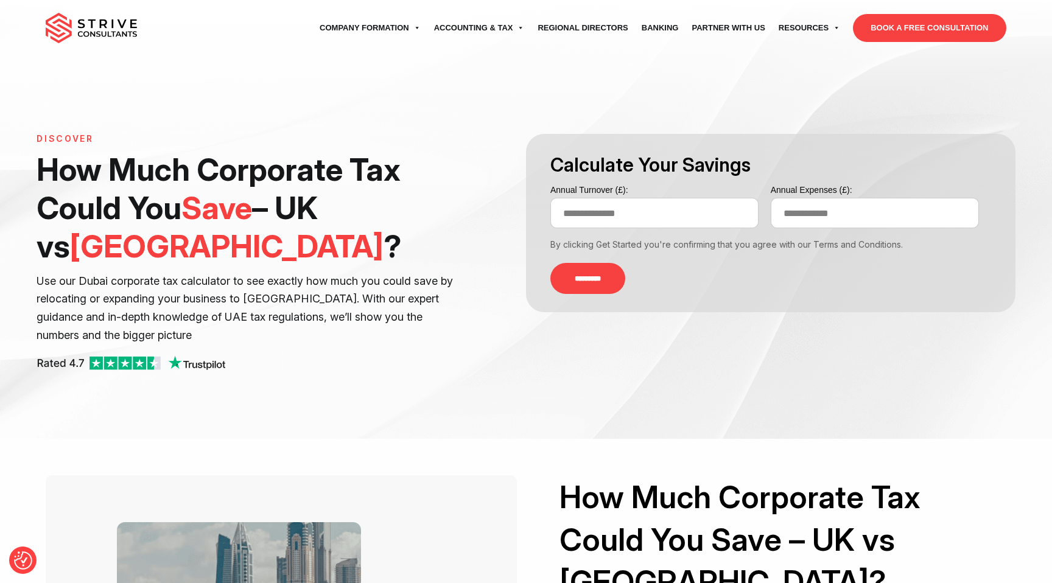 Image resolution: width=1052 pixels, height=583 pixels. What do you see at coordinates (771, 244) in the screenshot?
I see `div: By clicking Get Started you're confirming that you agree with our Terms and Conditions.` at bounding box center [771, 244].